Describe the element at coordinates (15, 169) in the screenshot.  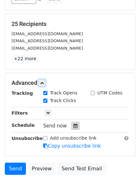
I see `a: Send` at that location.